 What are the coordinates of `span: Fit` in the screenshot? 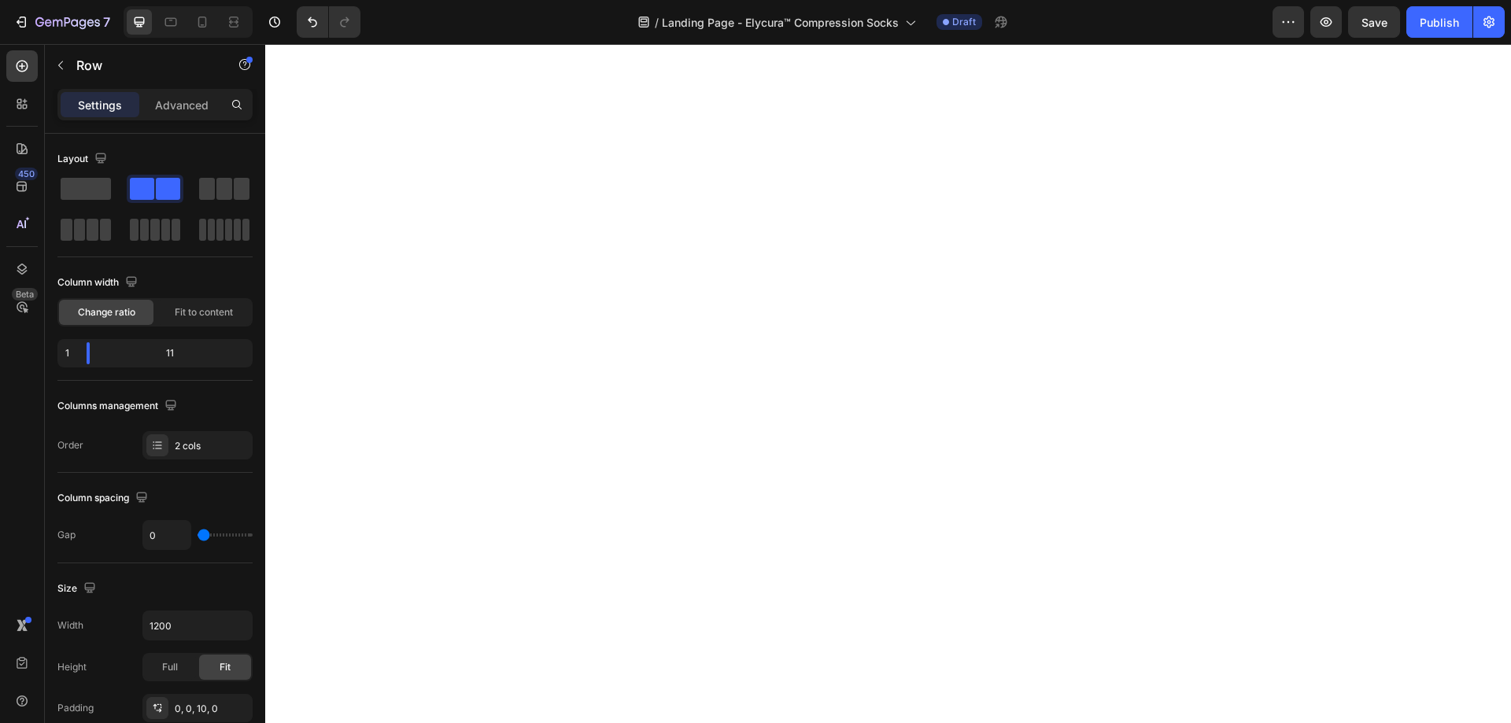 It's located at (225, 667).